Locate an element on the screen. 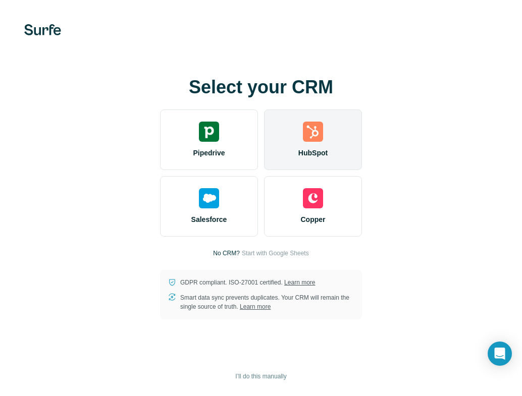  button: Start with Google Sheets is located at coordinates (275, 253).